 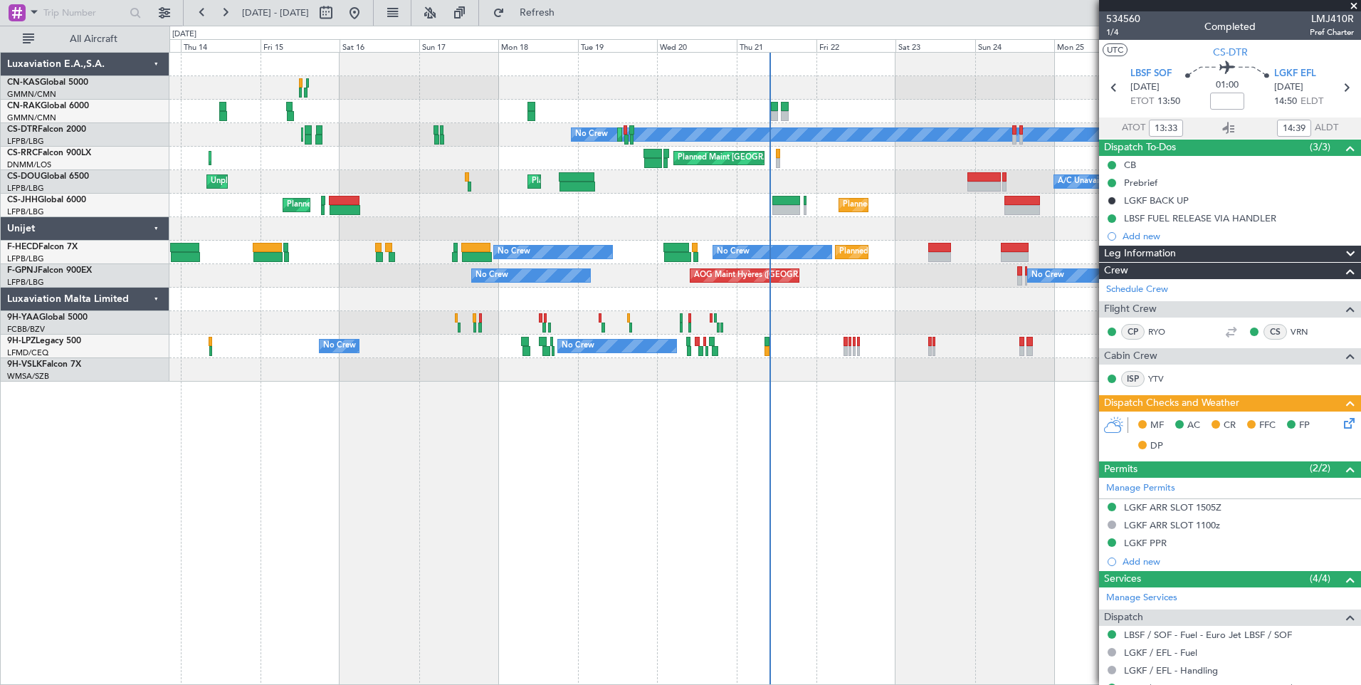 I want to click on div: LGKF ARR SLOT 1505Z, so click(x=1172, y=507).